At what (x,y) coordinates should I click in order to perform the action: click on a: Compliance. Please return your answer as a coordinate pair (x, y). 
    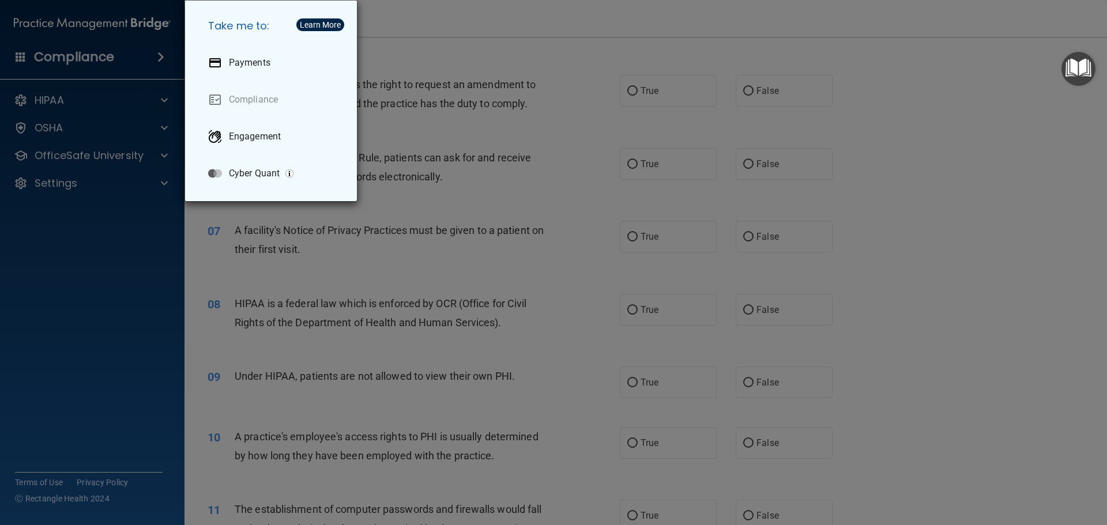
    Looking at the image, I should click on (273, 100).